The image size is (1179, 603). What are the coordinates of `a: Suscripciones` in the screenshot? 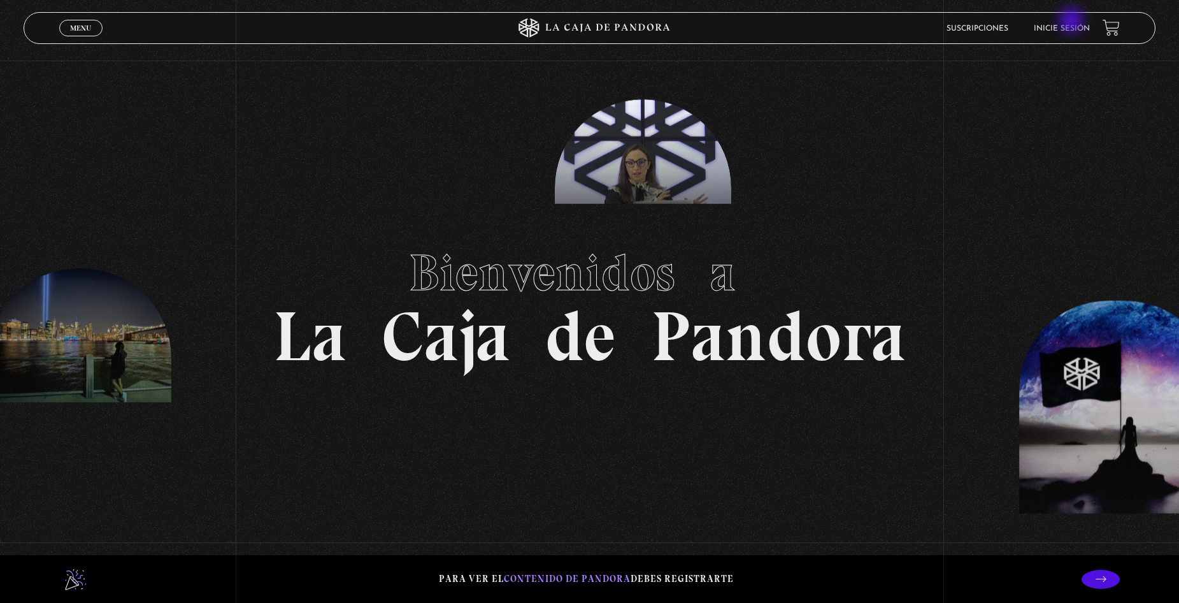 It's located at (977, 29).